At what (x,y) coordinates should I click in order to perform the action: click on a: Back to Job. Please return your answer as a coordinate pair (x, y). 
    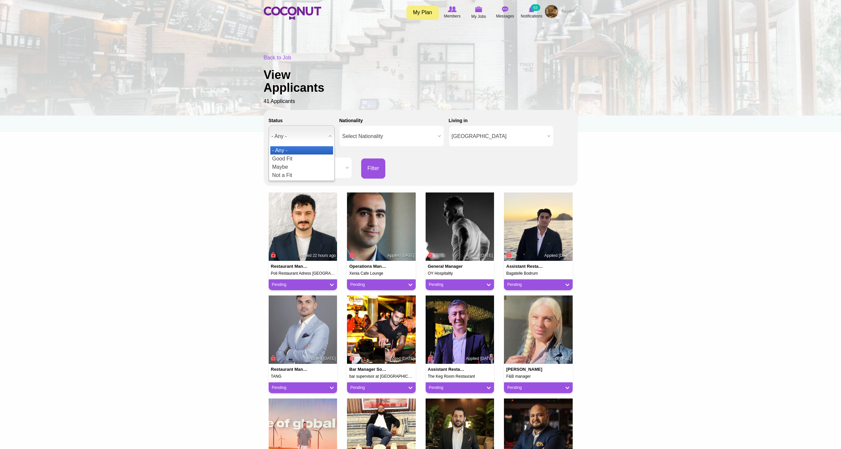
    Looking at the image, I should click on (278, 58).